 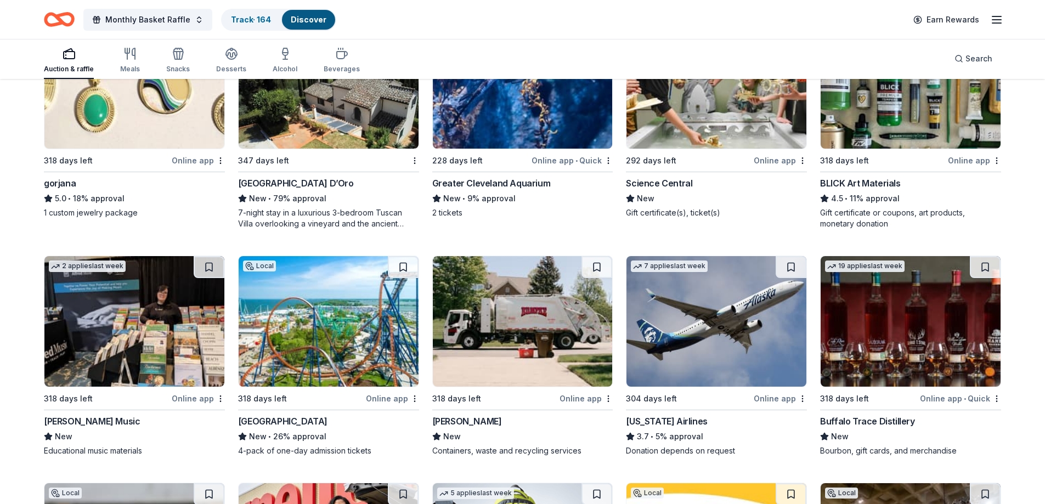 I want to click on span: 4.5, so click(x=837, y=199).